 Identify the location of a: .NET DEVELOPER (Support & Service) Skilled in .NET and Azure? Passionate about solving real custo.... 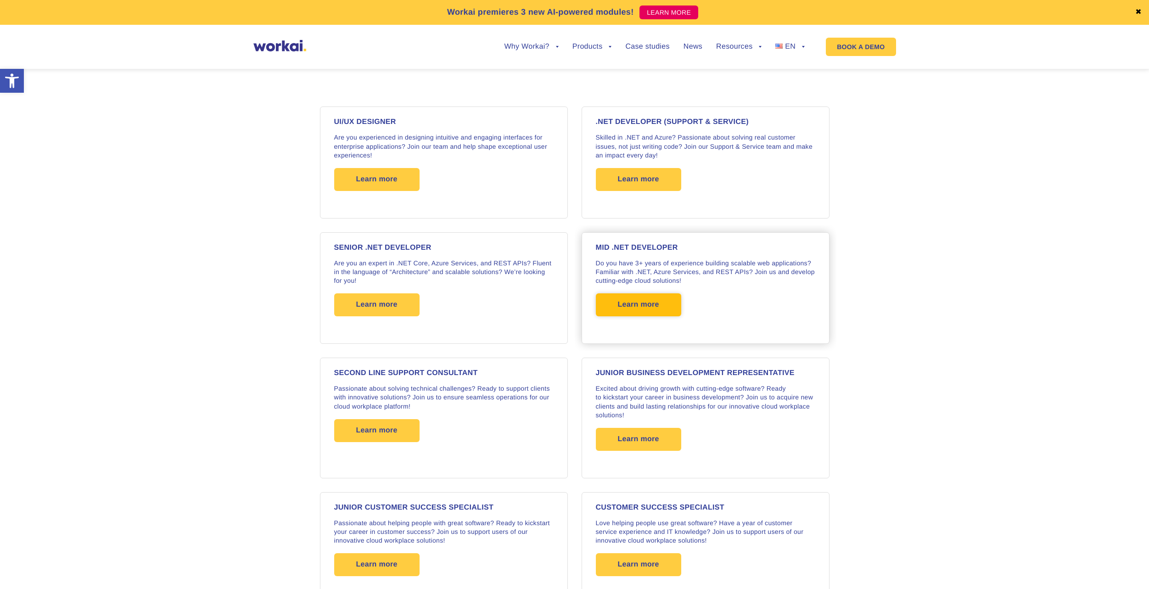
(706, 162).